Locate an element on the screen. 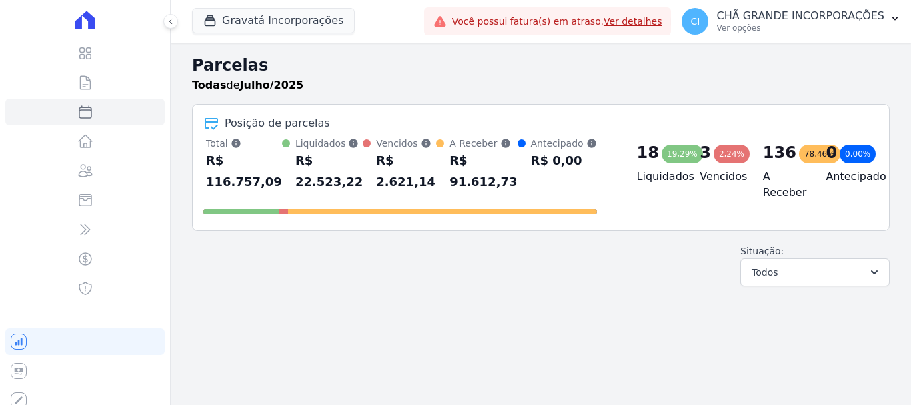 This screenshot has height=405, width=911. p: Ver opções is located at coordinates (801, 28).